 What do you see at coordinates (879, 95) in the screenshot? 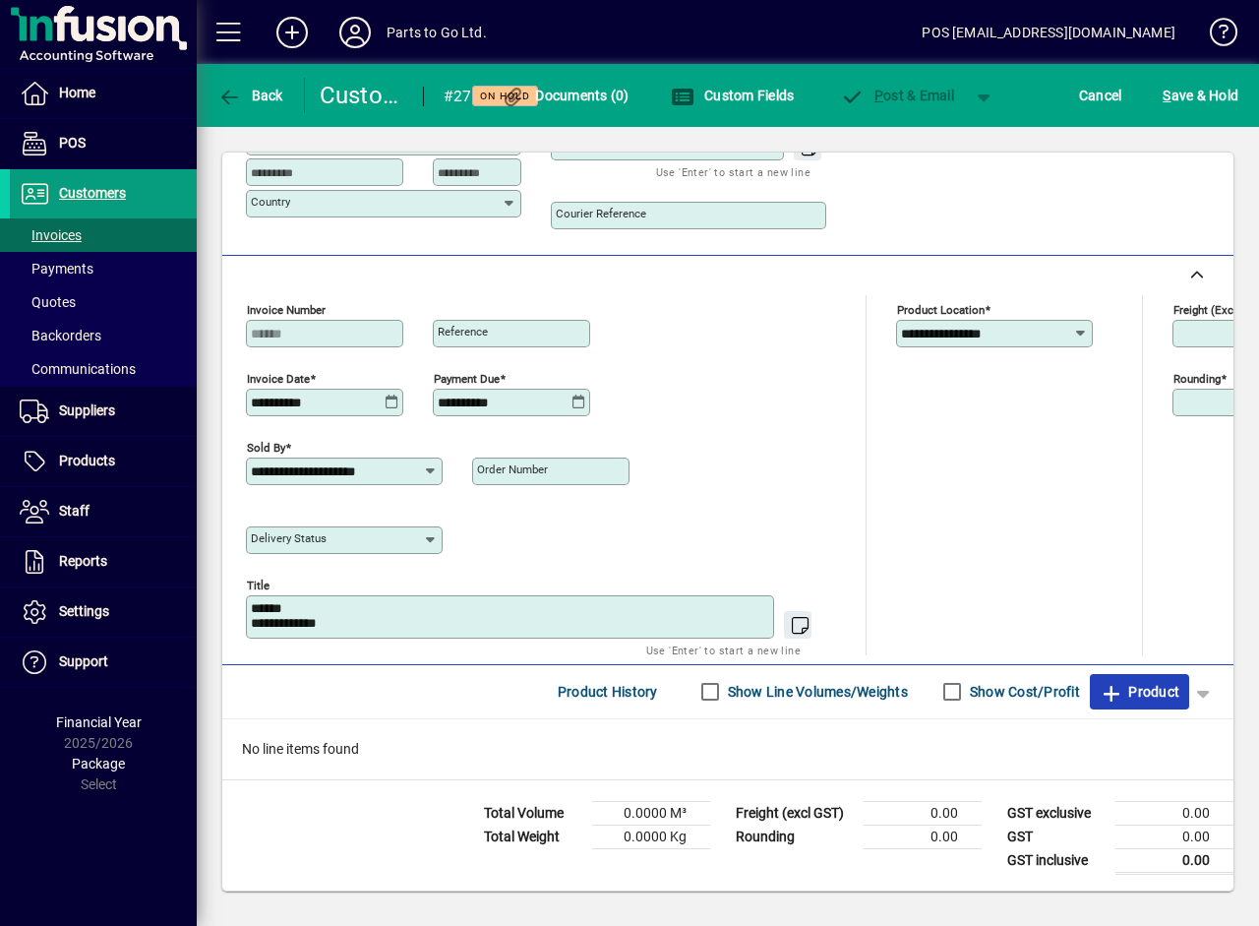
I see `span: P` at bounding box center [879, 95].